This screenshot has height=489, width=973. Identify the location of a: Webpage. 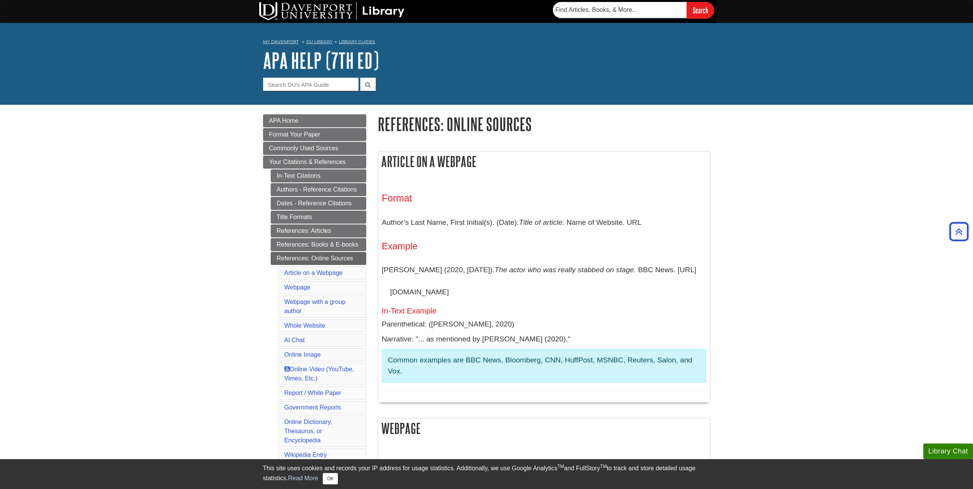
(298, 287).